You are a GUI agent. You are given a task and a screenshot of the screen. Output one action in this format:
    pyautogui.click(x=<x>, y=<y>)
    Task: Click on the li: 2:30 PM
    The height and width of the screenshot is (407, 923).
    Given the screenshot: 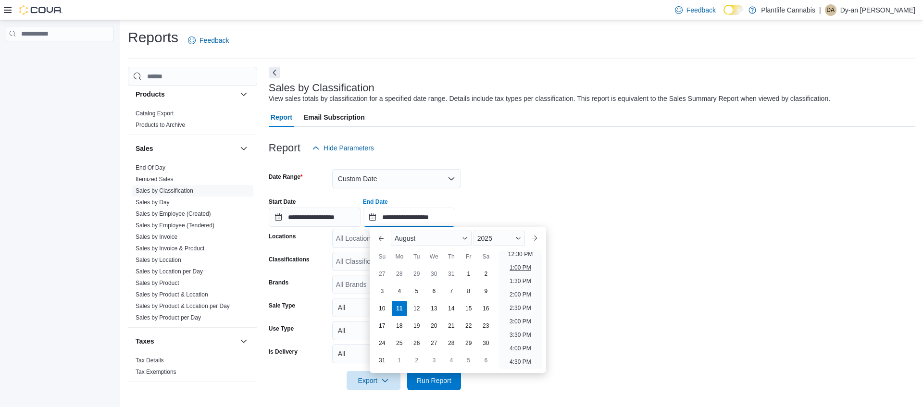 What is the action you would take?
    pyautogui.click(x=520, y=308)
    